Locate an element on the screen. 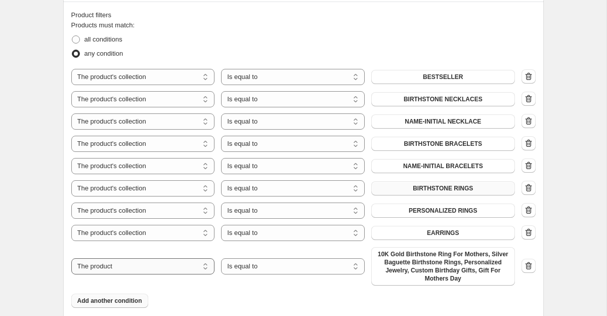  button: BESTSELLER is located at coordinates (443, 77).